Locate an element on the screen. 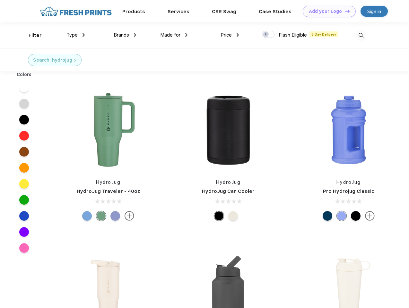 This screenshot has height=308, width=409. div: Add your Logo is located at coordinates (325, 11).